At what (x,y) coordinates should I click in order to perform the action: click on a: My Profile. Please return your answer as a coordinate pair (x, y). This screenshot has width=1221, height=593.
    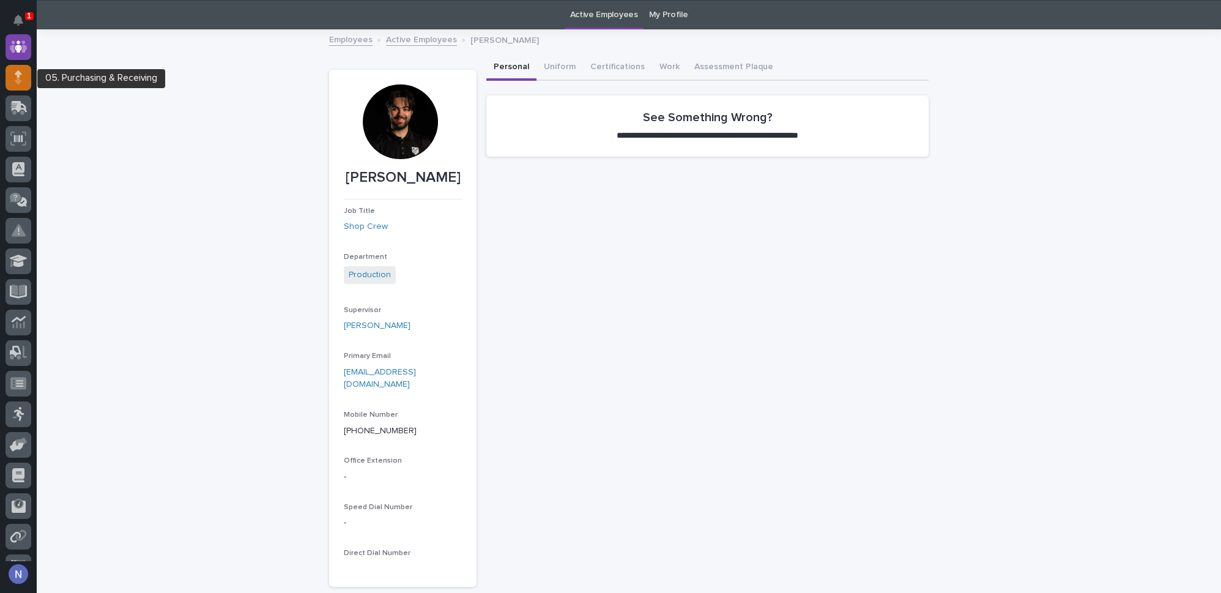
    Looking at the image, I should click on (669, 15).